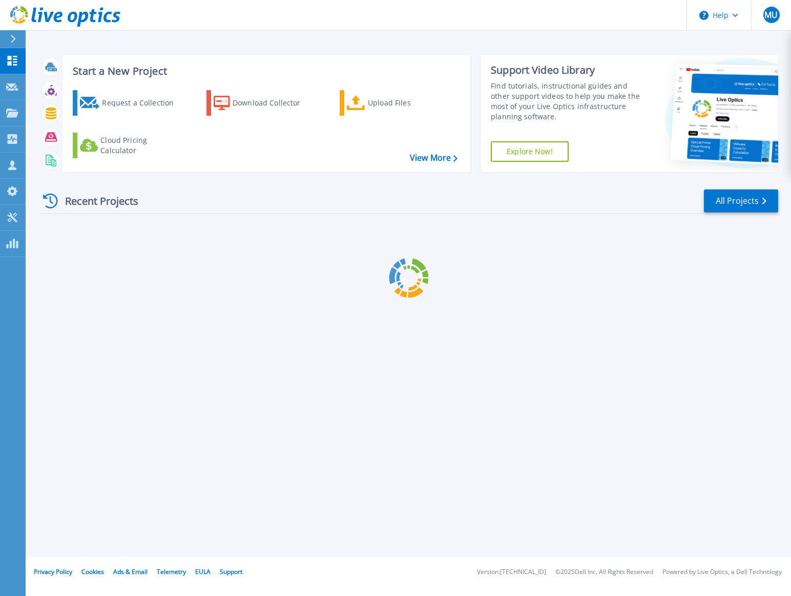 The width and height of the screenshot is (791, 596). I want to click on a: Privacy Policy, so click(53, 572).